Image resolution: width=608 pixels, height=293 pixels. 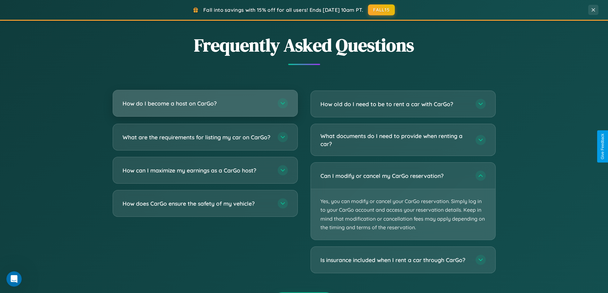 What do you see at coordinates (395, 176) in the screenshot?
I see `h3: Can I modify or cancel my CarGo reservation?` at bounding box center [395, 176].